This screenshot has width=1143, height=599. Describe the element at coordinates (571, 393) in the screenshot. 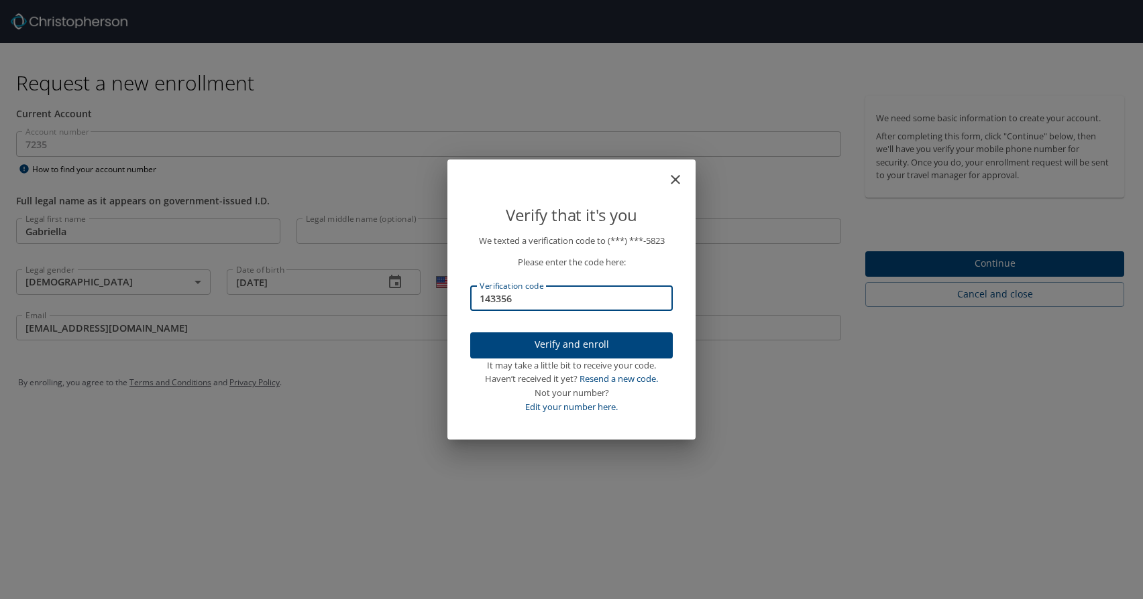

I see `div: Not your number?` at that location.